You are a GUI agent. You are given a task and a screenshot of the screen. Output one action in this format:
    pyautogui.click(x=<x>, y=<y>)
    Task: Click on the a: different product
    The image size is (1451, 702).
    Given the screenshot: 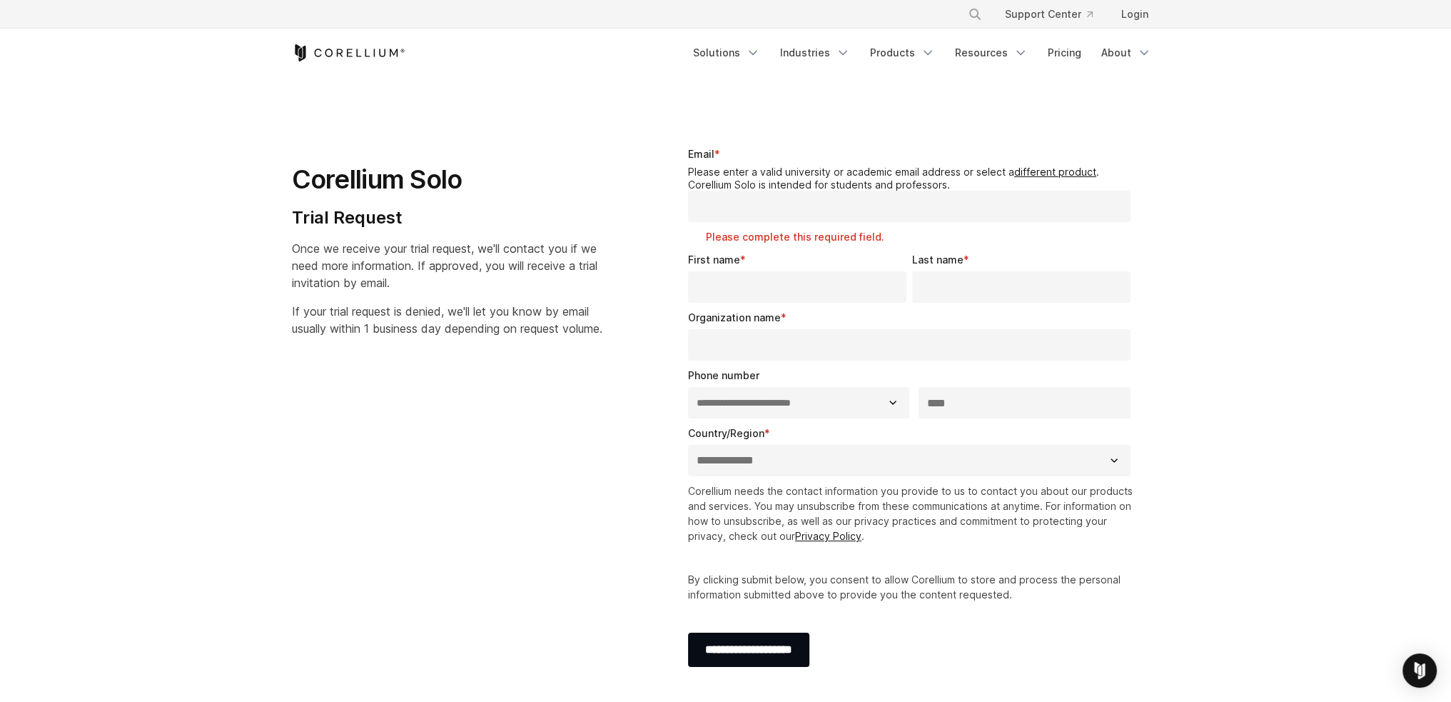 What is the action you would take?
    pyautogui.click(x=1055, y=171)
    